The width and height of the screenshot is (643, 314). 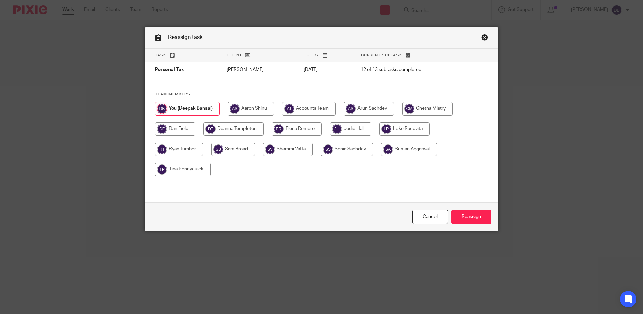 I want to click on span: Personal Tax, so click(x=170, y=70).